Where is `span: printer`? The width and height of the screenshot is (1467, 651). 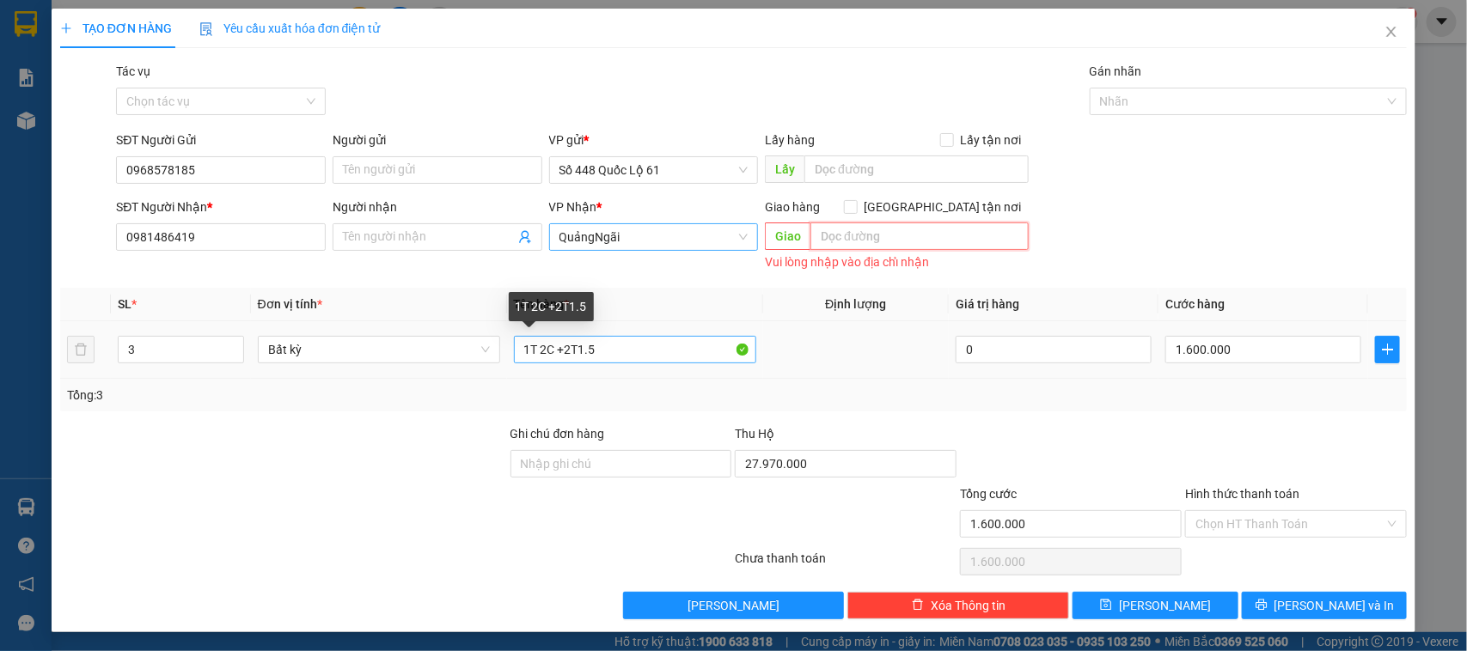
span: printer is located at coordinates (1261, 606).